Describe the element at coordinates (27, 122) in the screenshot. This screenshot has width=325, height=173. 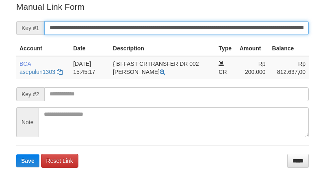
I see `span: Note` at that location.